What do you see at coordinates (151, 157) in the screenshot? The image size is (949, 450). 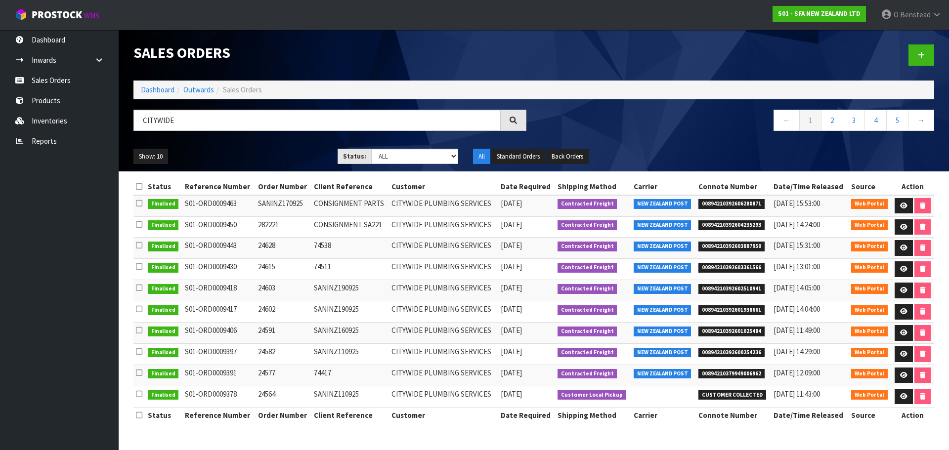 I see `button: Show: 10` at bounding box center [151, 157].